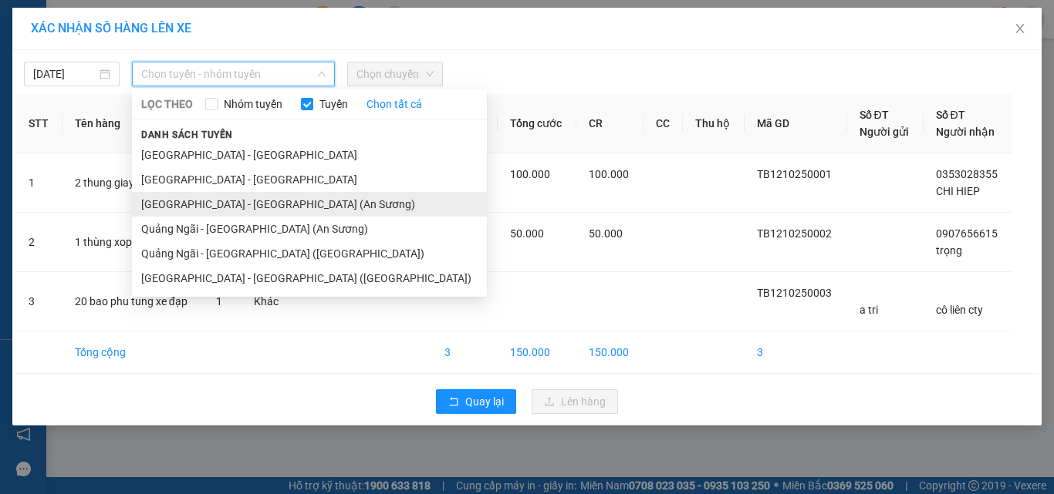  I want to click on td: Tổng cộng, so click(133, 353).